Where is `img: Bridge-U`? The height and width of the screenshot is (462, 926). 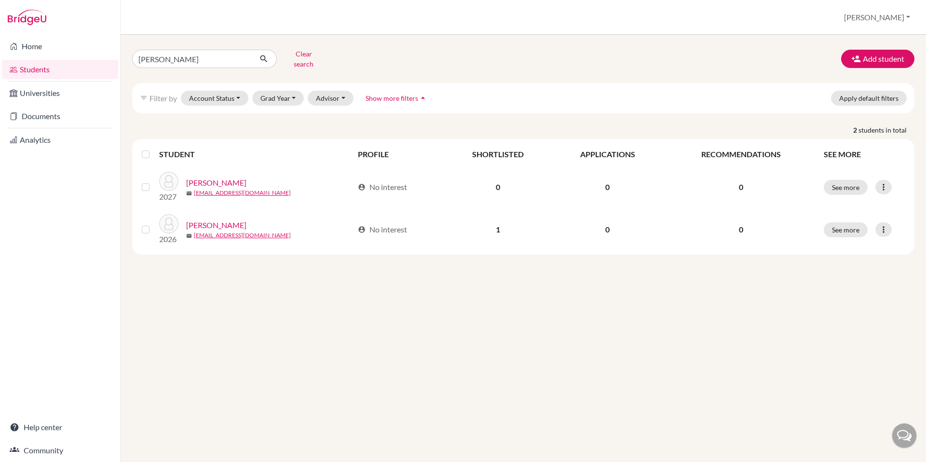 img: Bridge-U is located at coordinates (27, 17).